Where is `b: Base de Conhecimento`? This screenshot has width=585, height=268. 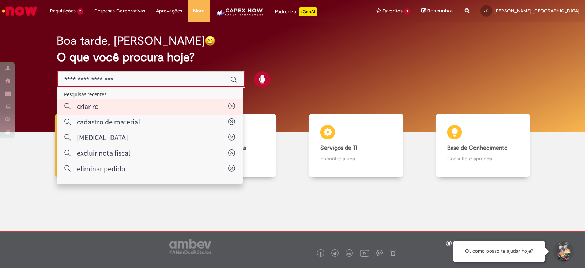
b: Base de Conhecimento is located at coordinates (477, 148).